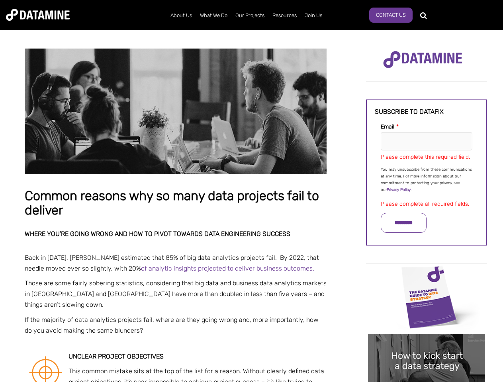  Describe the element at coordinates (38, 15) in the screenshot. I see `img: Datamine` at that location.